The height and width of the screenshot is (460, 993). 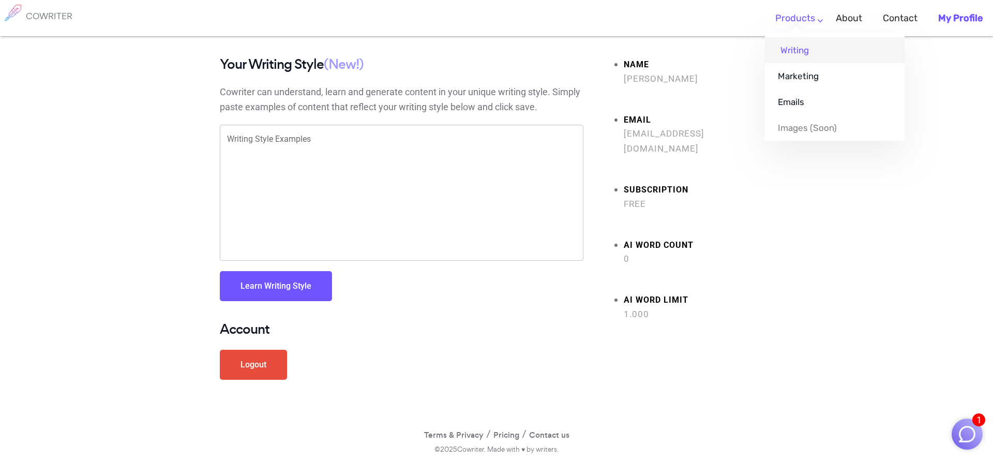 I want to click on span: (New!), so click(x=343, y=64).